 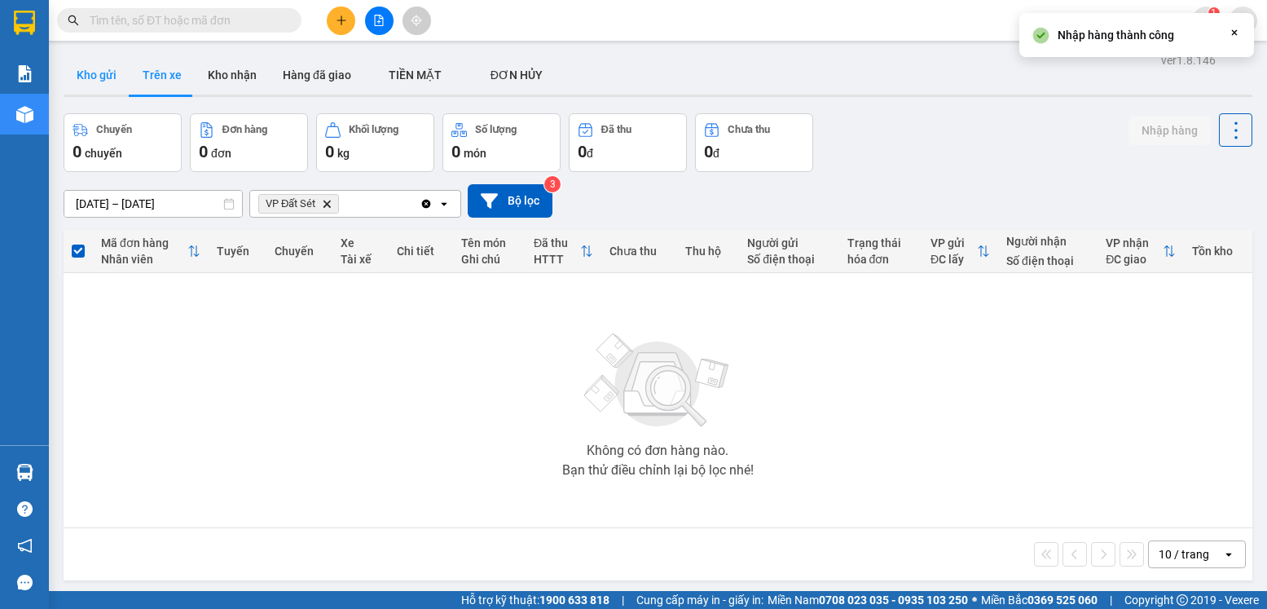 I want to click on button: Đã thu0đ, so click(x=628, y=143).